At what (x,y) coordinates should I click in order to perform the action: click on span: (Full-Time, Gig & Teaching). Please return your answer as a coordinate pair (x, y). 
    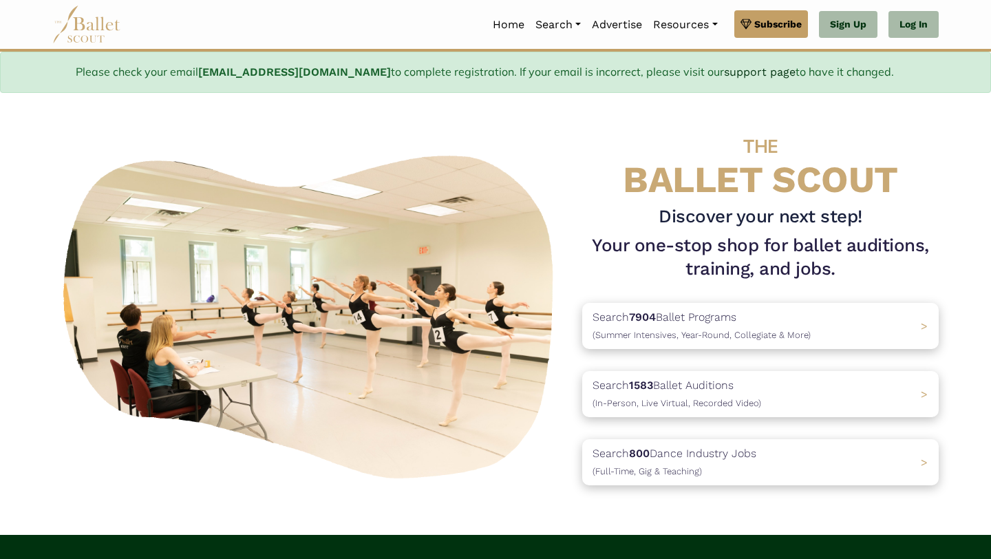
    Looking at the image, I should click on (647, 471).